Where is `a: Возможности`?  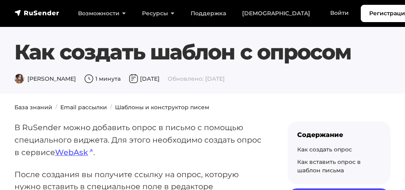 a: Возможности is located at coordinates (102, 13).